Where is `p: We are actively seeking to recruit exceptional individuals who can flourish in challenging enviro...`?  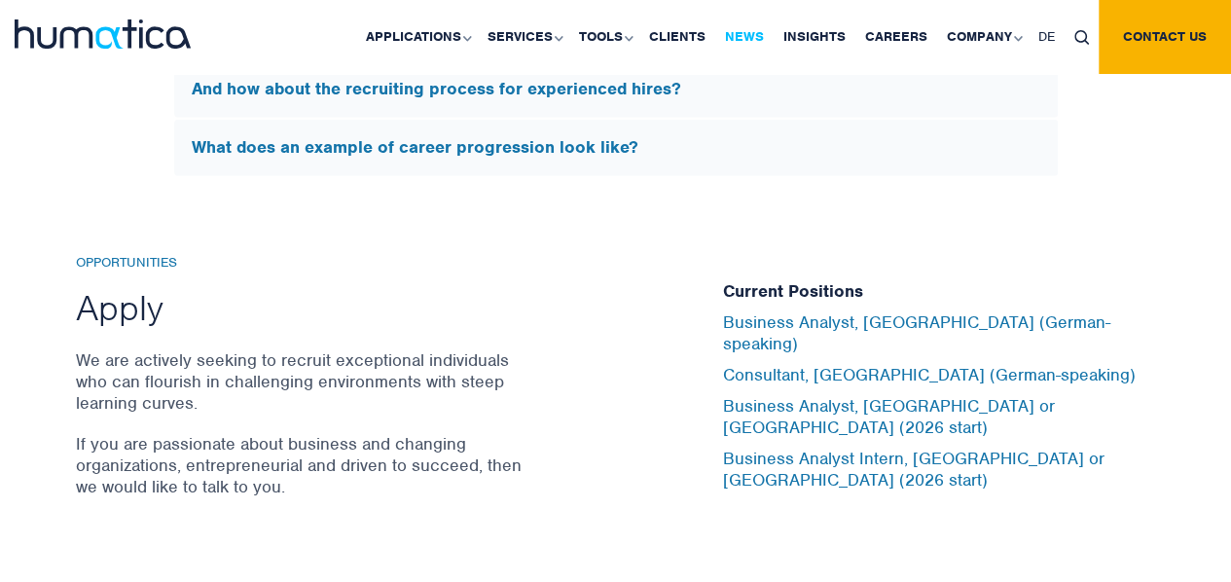
p: We are actively seeking to recruit exceptional individuals who can flourish in challenging enviro... is located at coordinates (302, 381).